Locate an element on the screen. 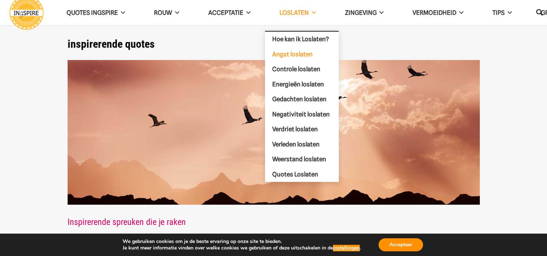 The width and height of the screenshot is (547, 256). p: We gebruiken cookies om je de beste ervaring op onze site te bieden. is located at coordinates (242, 242).